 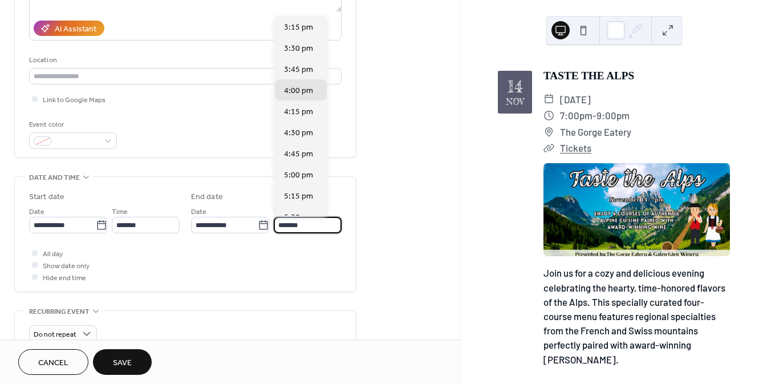 I want to click on span: All day, so click(x=52, y=254).